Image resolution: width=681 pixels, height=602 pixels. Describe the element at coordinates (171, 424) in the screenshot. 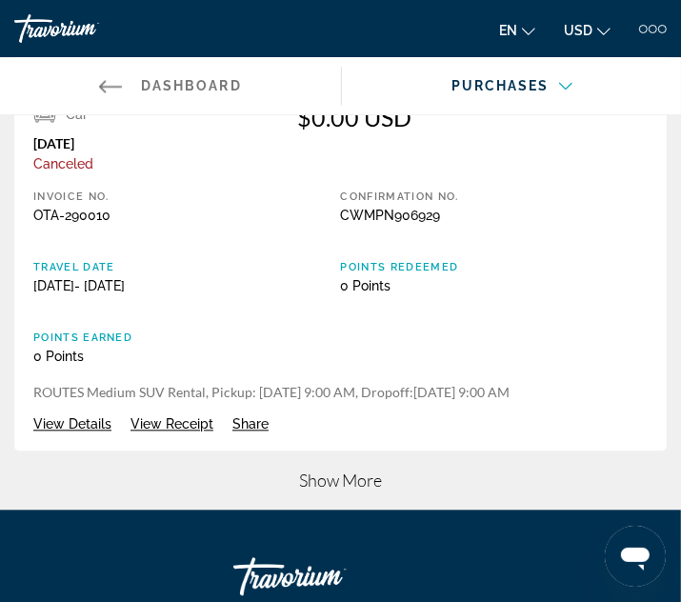

I see `span: View Receipt` at that location.